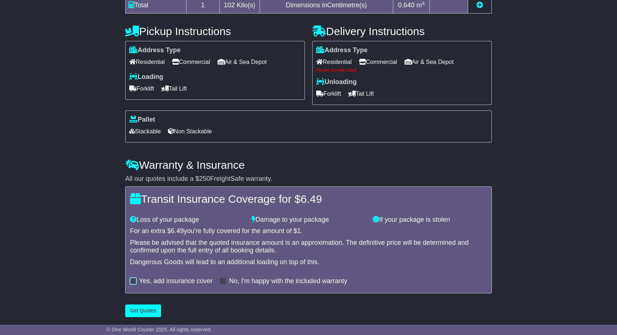  Describe the element at coordinates (308, 199) in the screenshot. I see `h4: Transit Insurance Coverage for $` at that location.